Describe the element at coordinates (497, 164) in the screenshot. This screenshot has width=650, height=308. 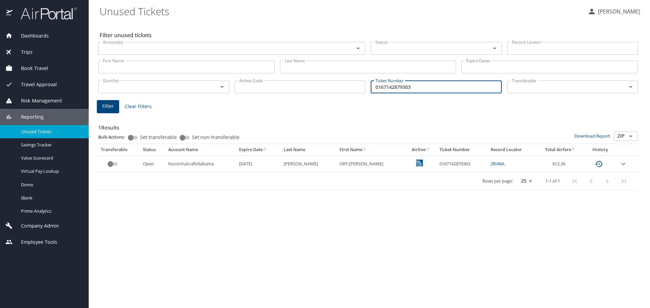
I see `a: 2RI46A` at that location.